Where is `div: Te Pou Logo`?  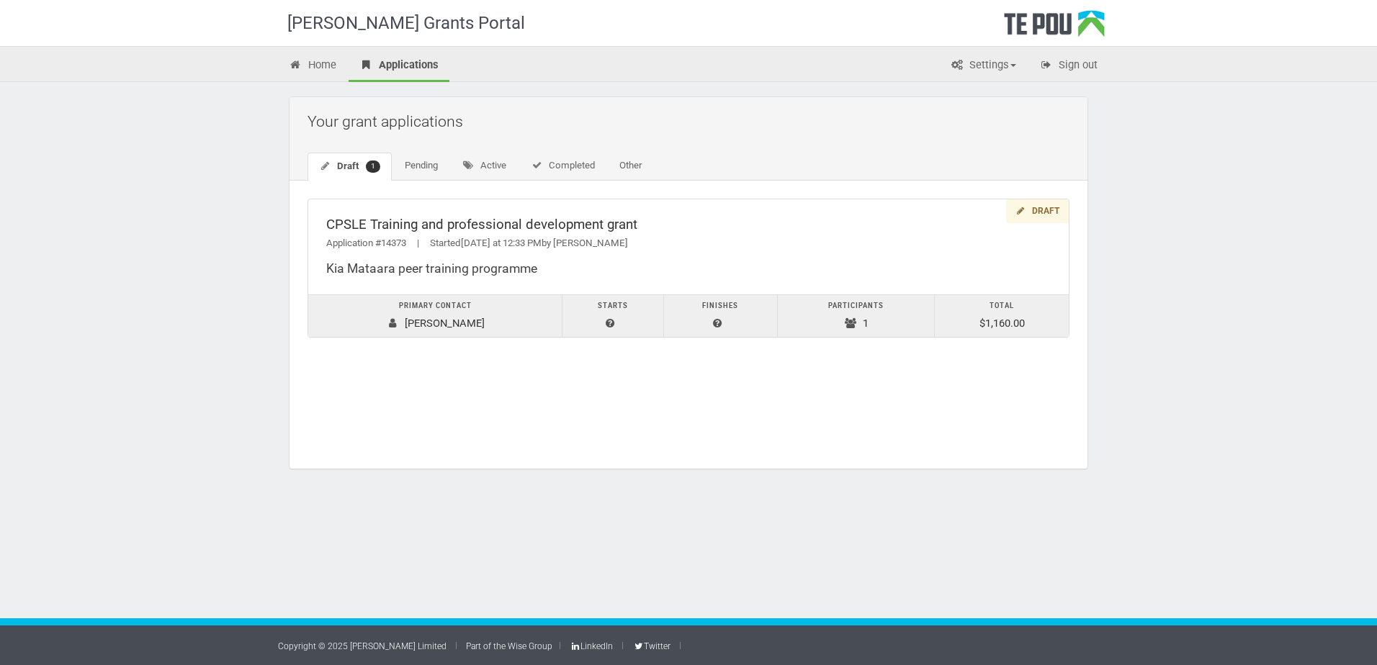 div: Te Pou Logo is located at coordinates (1054, 28).